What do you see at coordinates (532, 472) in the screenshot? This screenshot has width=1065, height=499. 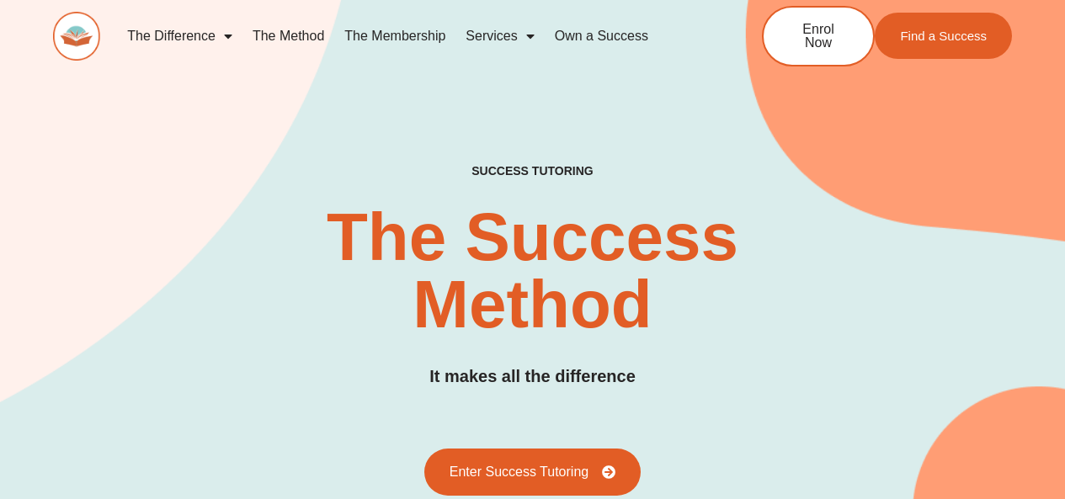 I see `a: Enter Success Tutoring` at bounding box center [532, 472].